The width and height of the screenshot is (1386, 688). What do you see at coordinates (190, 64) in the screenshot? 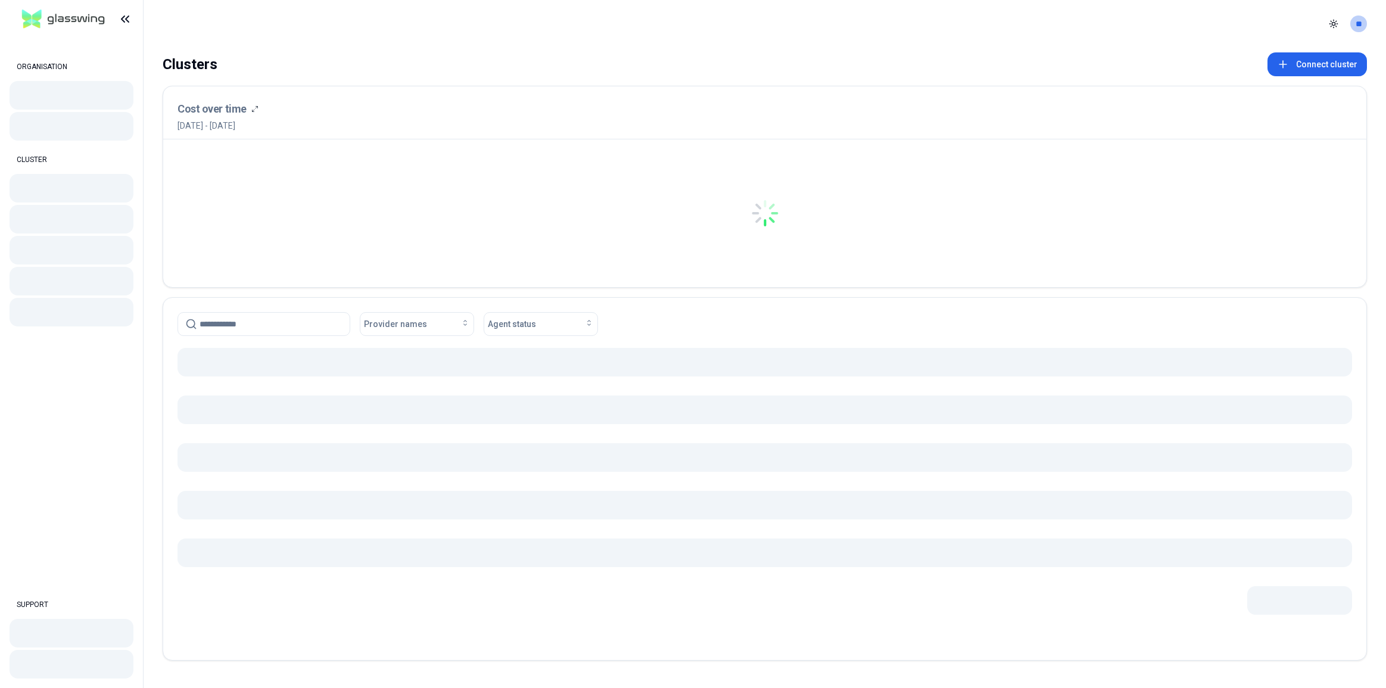
I see `div: Clusters` at bounding box center [190, 64].